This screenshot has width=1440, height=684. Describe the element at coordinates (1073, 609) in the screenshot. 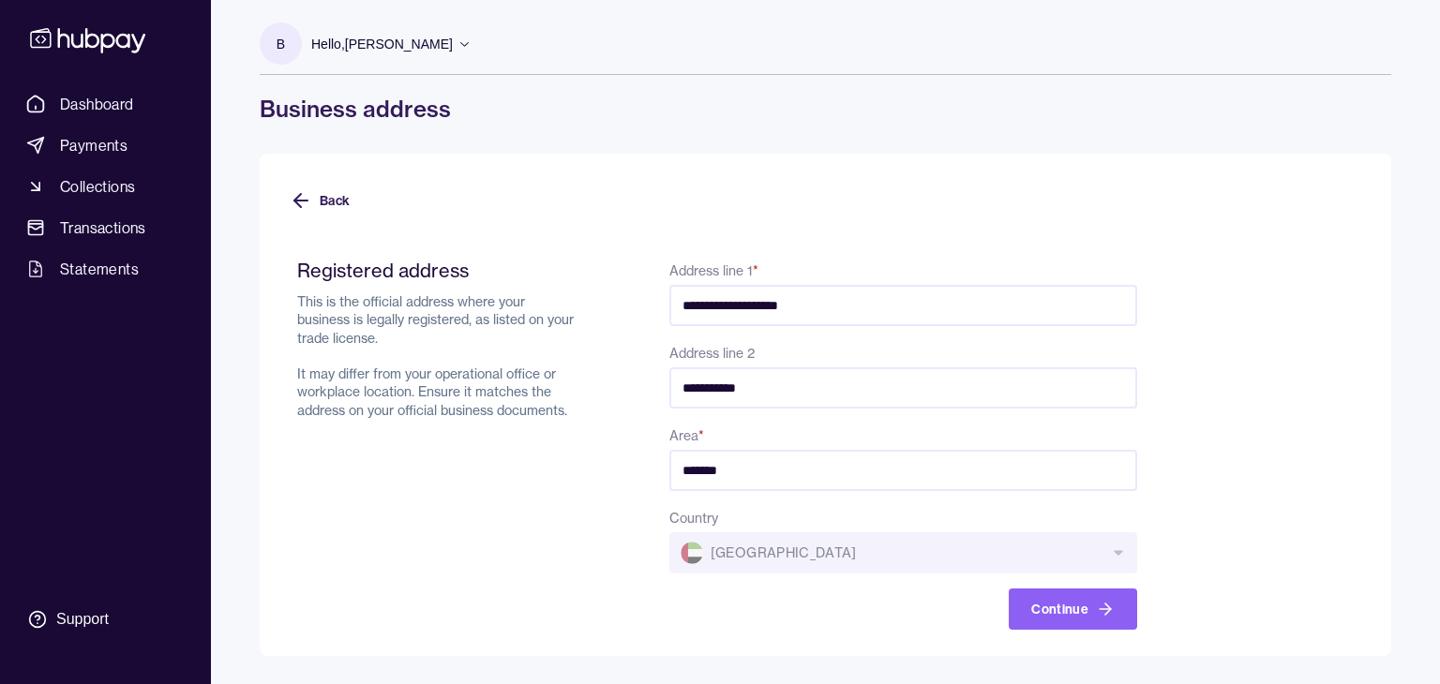

I see `button: Continue` at that location.